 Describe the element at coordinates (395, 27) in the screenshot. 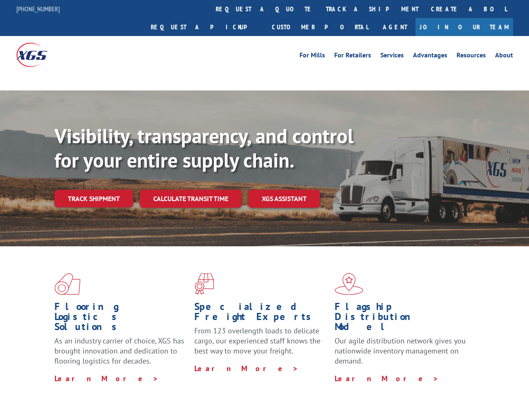

I see `a: Agent` at that location.